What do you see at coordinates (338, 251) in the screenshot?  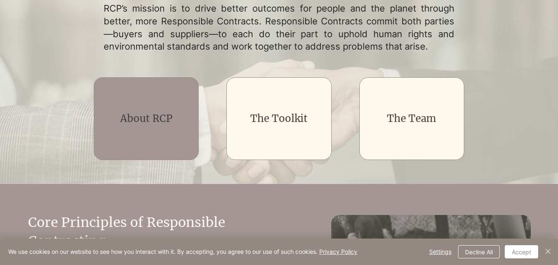 I see `a: Privacy Policy` at bounding box center [338, 251].